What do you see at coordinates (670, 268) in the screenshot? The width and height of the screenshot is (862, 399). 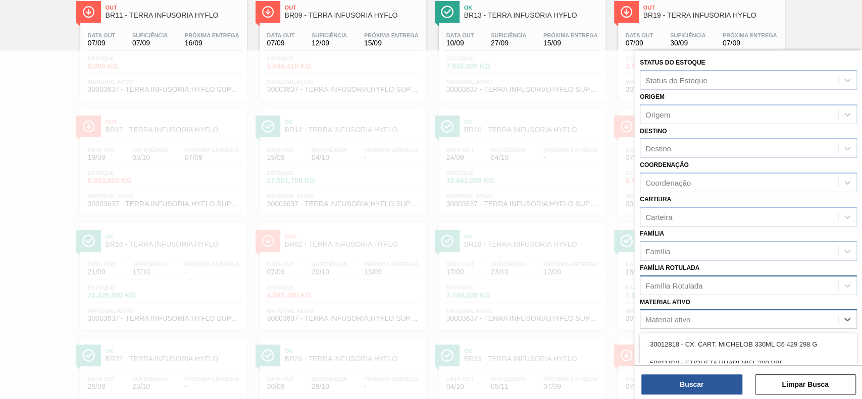 I see `label: Família Rotulada` at bounding box center [670, 268].